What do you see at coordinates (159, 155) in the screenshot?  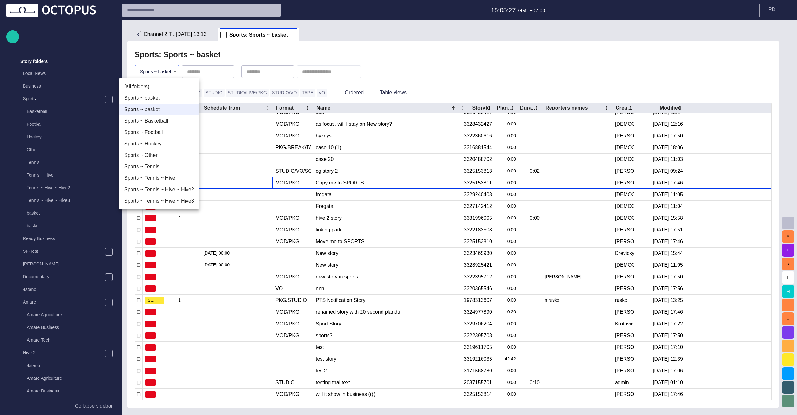 I see `li: Sports ~ Other` at bounding box center [159, 155].